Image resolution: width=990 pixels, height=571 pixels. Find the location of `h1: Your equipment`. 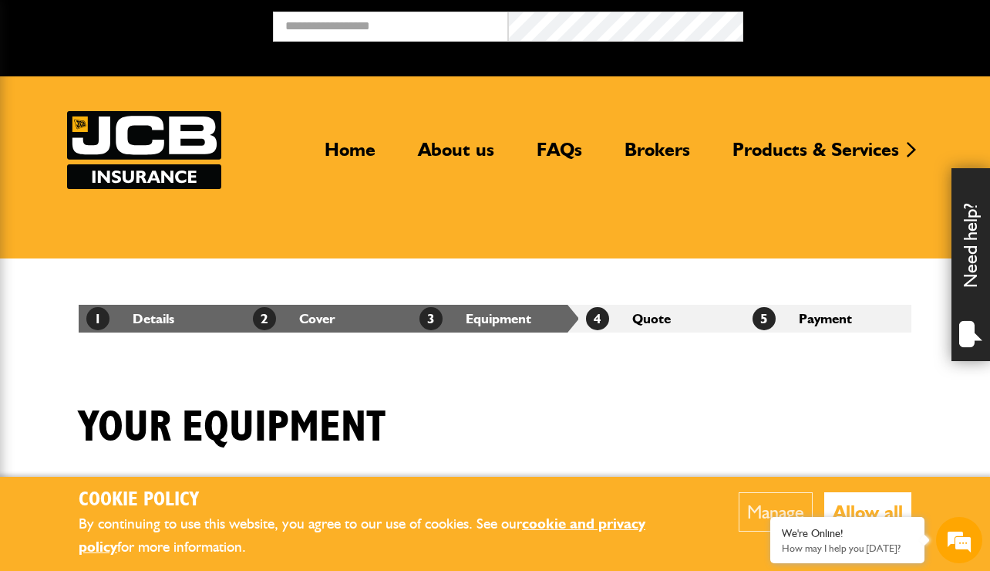

h1: Your equipment is located at coordinates (232, 427).